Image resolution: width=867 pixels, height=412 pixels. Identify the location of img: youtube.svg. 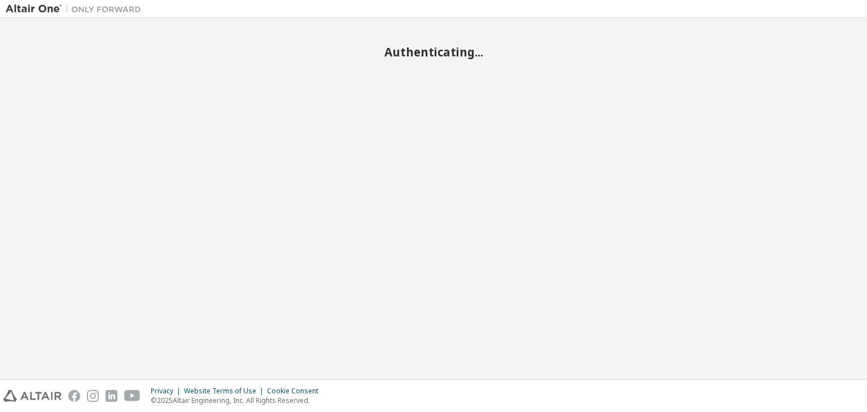
(132, 396).